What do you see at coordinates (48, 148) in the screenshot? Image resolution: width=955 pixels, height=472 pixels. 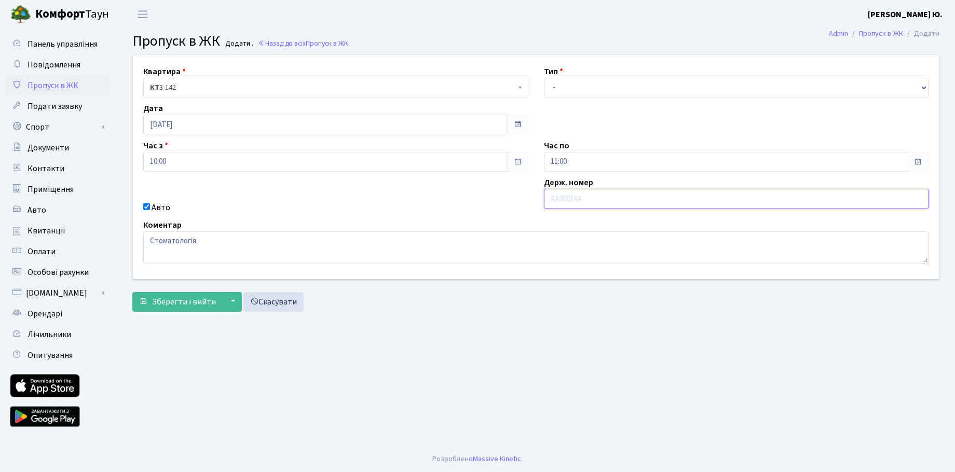 I see `span: Документи` at bounding box center [48, 148].